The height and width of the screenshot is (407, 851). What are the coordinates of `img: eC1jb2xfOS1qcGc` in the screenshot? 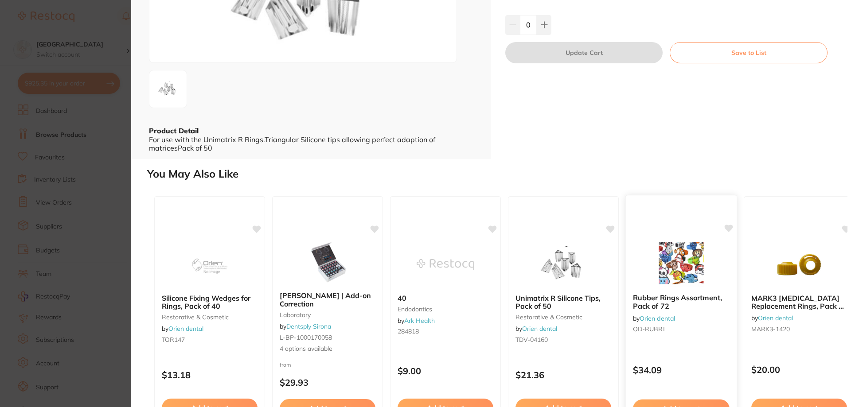 It's located at (168, 89).